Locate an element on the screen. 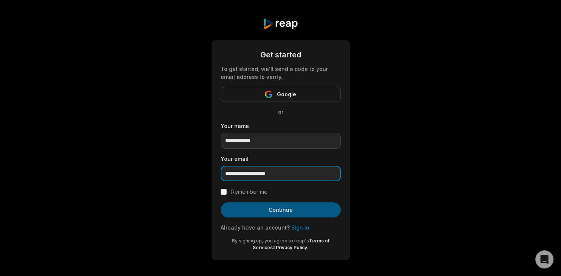  label: Your name is located at coordinates (281, 126).